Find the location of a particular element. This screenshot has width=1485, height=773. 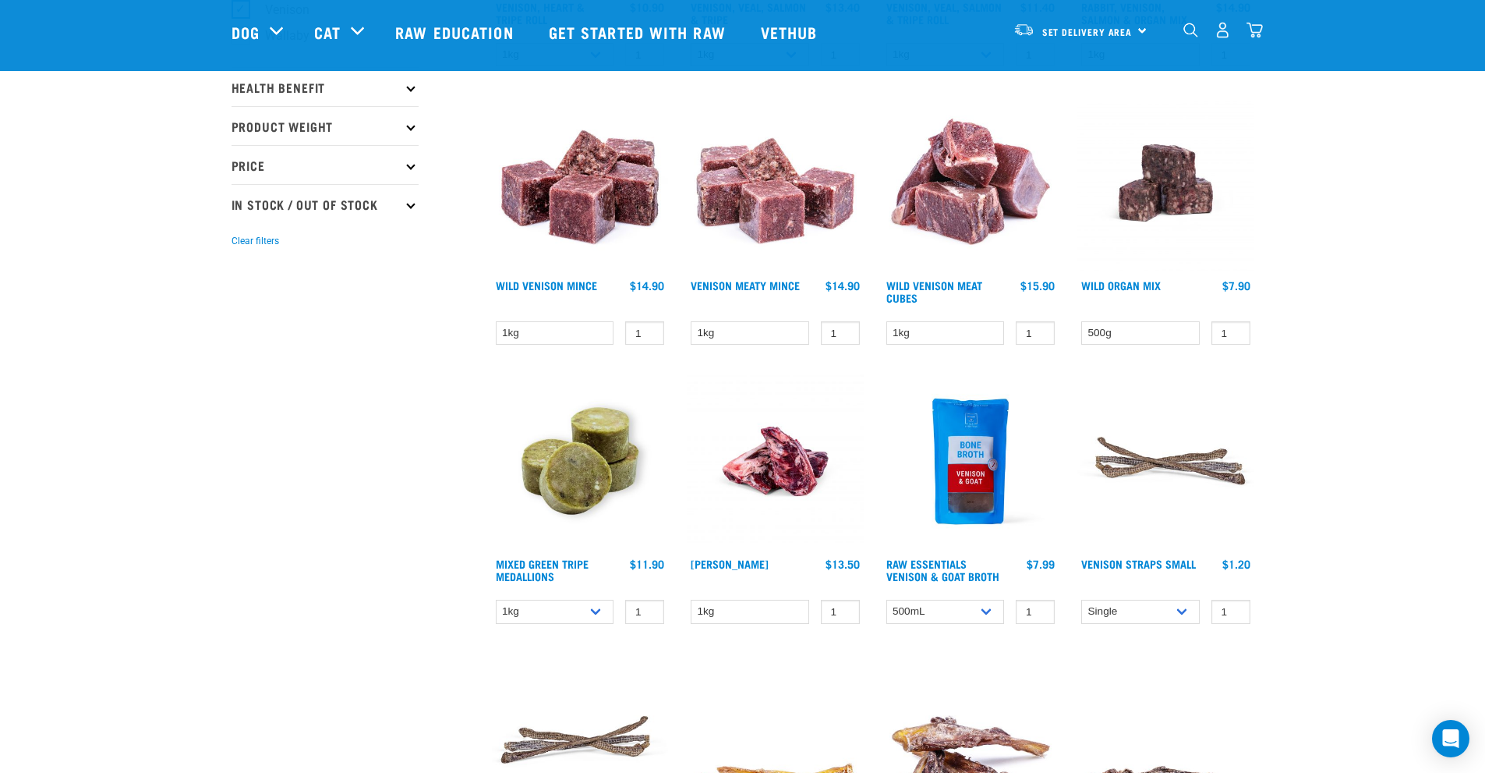

a: Wild Organ Mix is located at coordinates (1121, 285).